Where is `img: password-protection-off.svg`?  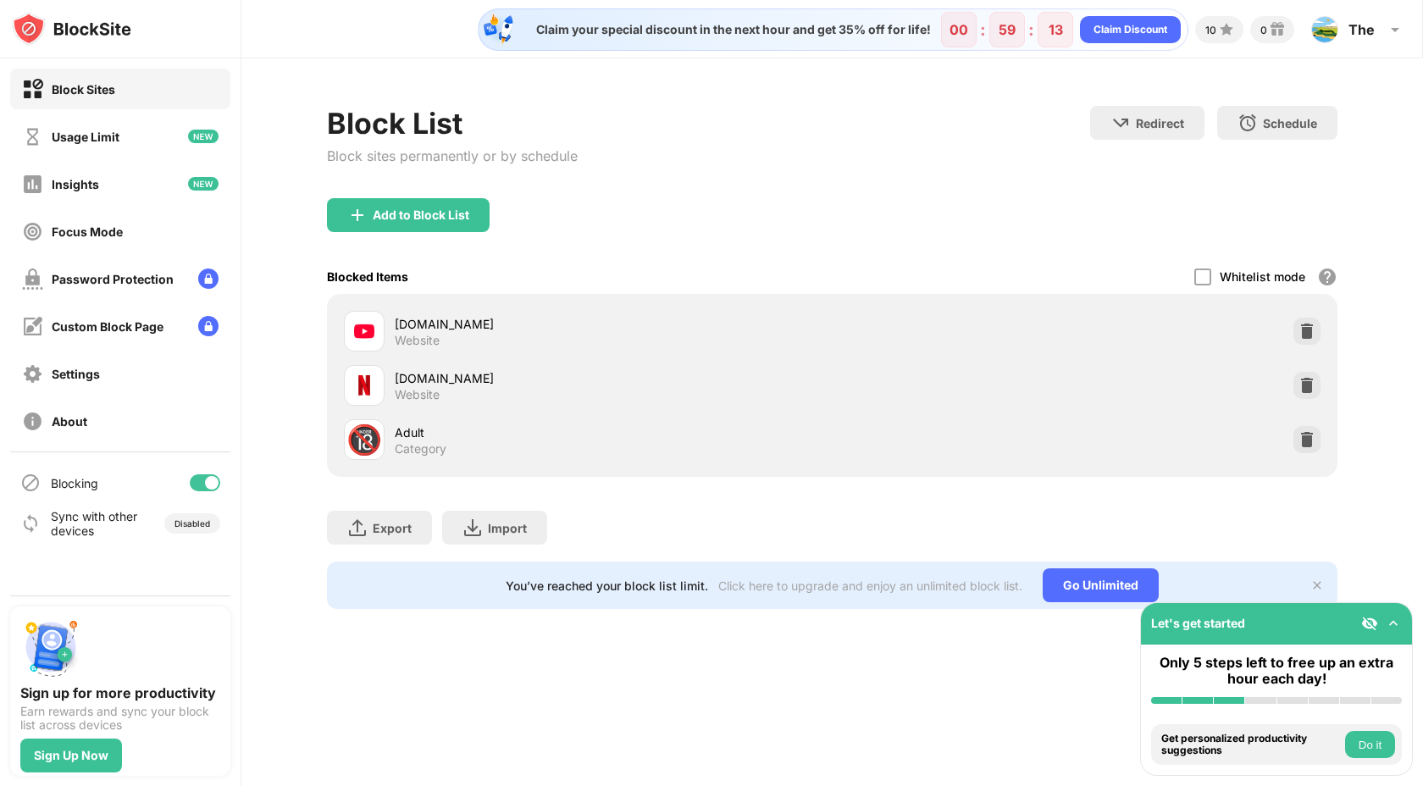 img: password-protection-off.svg is located at coordinates (32, 279).